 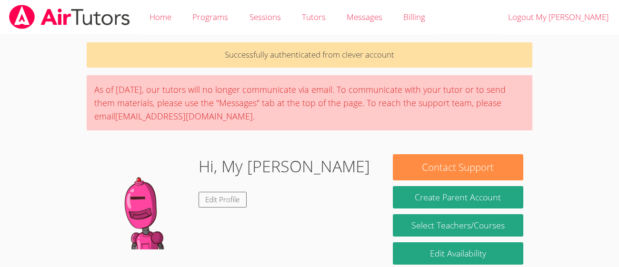 I want to click on a: Edit Profile, so click(x=223, y=200).